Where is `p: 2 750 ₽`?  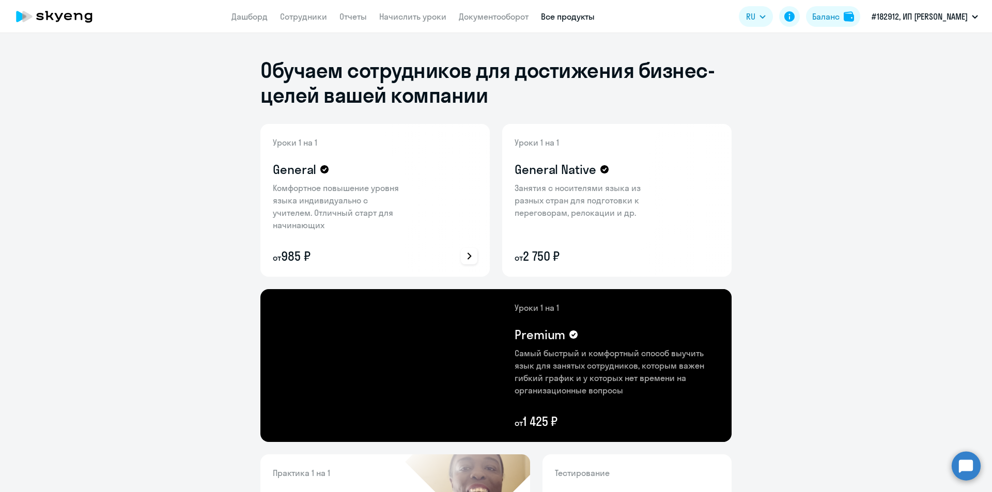 p: 2 750 ₽ is located at coordinates (582, 256).